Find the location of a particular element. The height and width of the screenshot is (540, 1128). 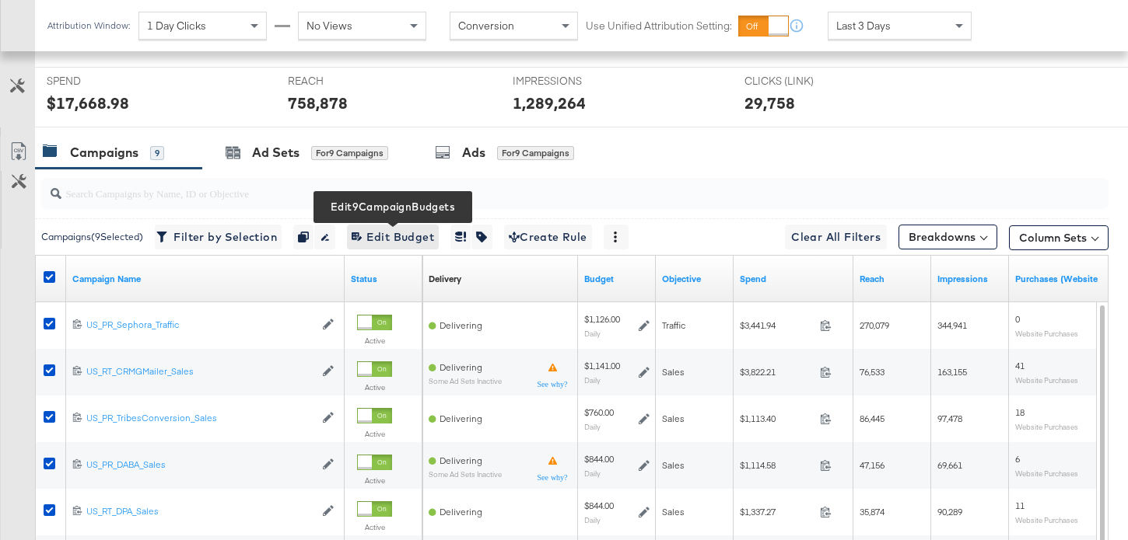

div: US_RT_CRMGMailer_Sales is located at coordinates (200, 372).